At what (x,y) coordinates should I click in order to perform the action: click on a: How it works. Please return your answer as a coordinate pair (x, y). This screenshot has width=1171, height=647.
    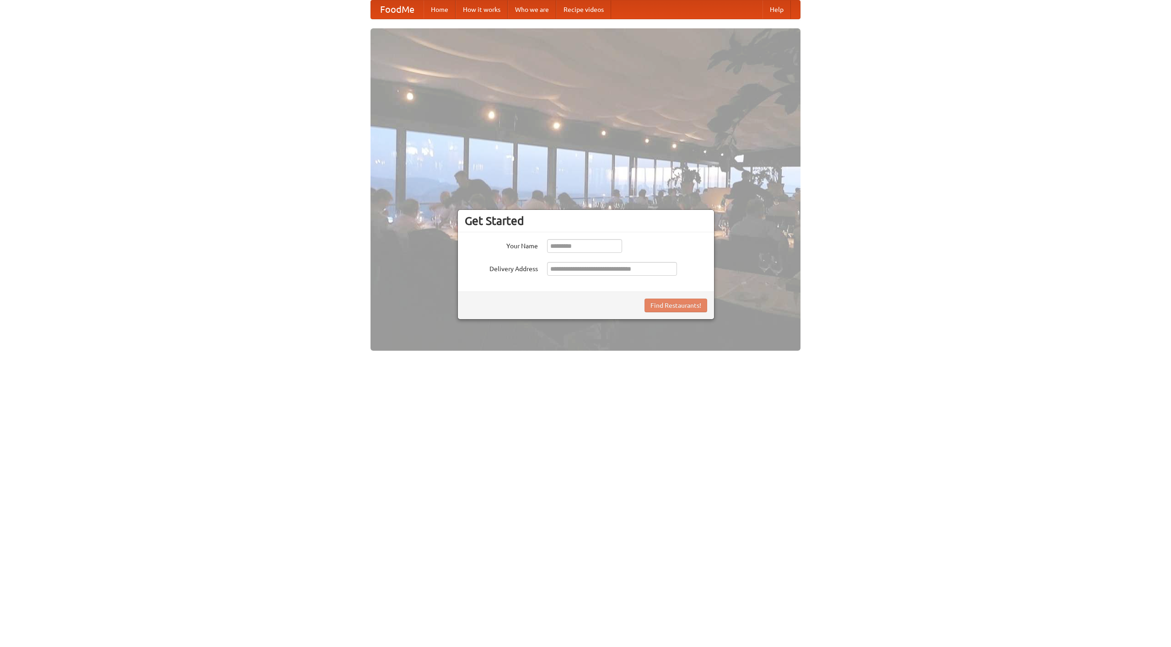
    Looking at the image, I should click on (482, 10).